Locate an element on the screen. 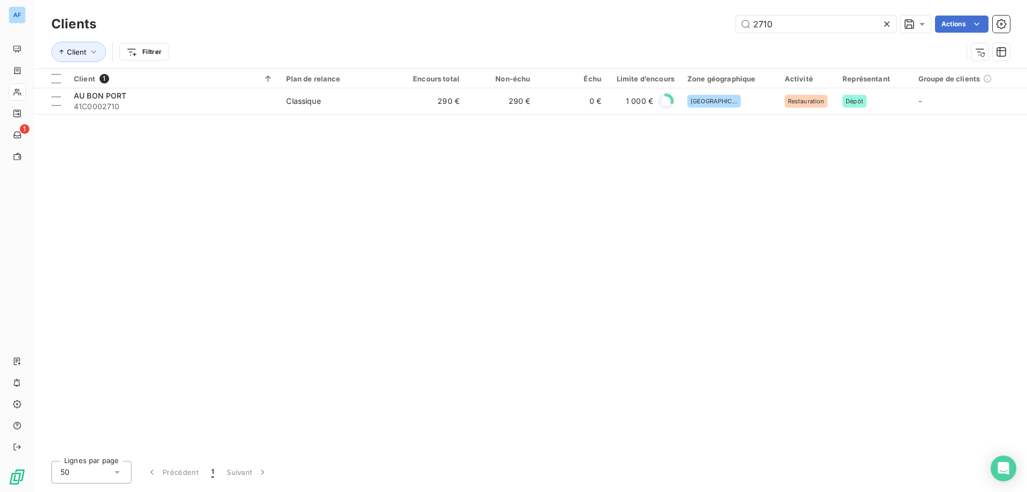  span: 1 000 € is located at coordinates (639, 101).